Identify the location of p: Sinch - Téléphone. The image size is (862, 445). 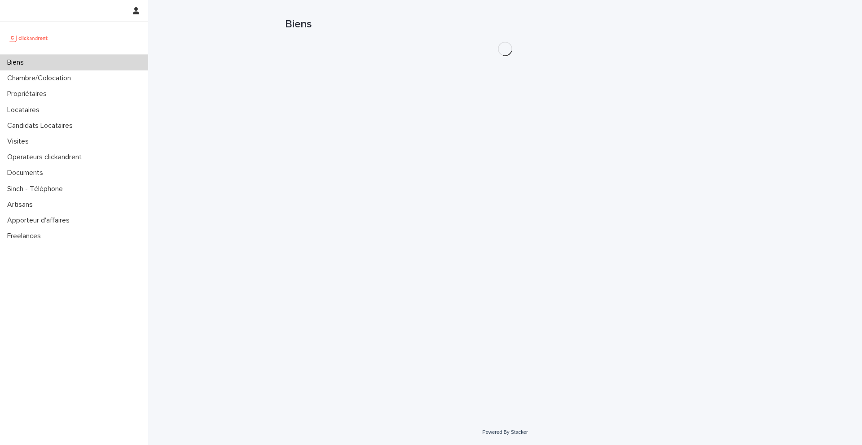
(37, 189).